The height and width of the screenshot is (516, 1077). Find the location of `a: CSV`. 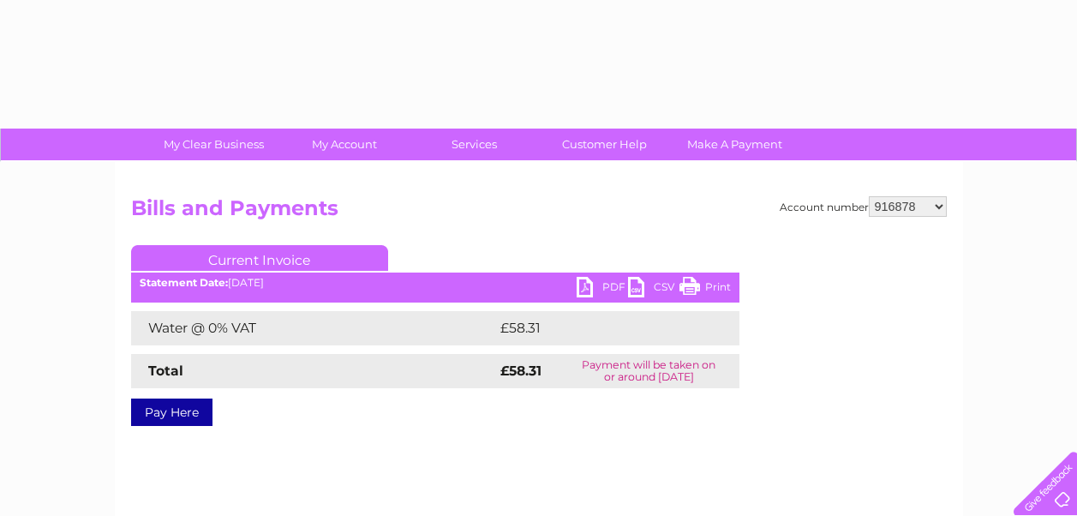

a: CSV is located at coordinates (654, 289).